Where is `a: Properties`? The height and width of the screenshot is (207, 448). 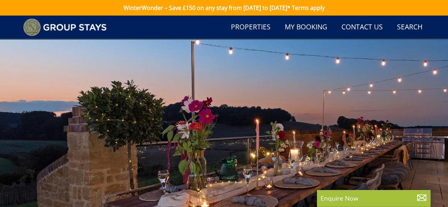 a: Properties is located at coordinates (251, 27).